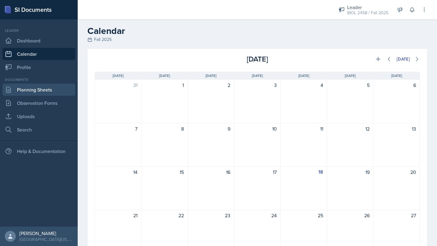 The width and height of the screenshot is (437, 246). I want to click on div: Fall 2025, so click(257, 39).